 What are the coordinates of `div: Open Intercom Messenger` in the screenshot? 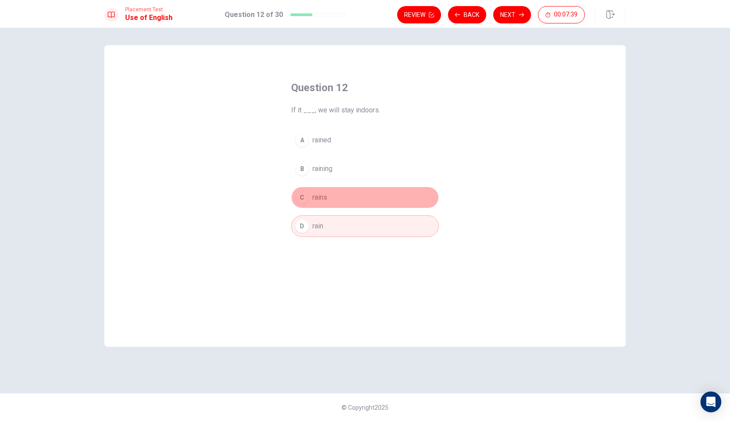 It's located at (710, 402).